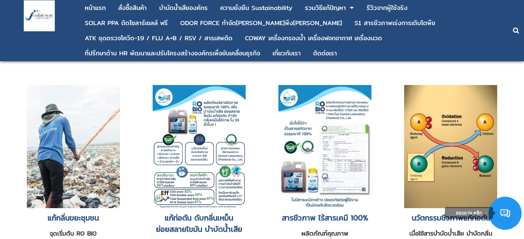 The width and height of the screenshot is (524, 239). Describe the element at coordinates (395, 23) in the screenshot. I see `div: S1 สารชีวภาพเร่งการเติบโตพืช` at that location.